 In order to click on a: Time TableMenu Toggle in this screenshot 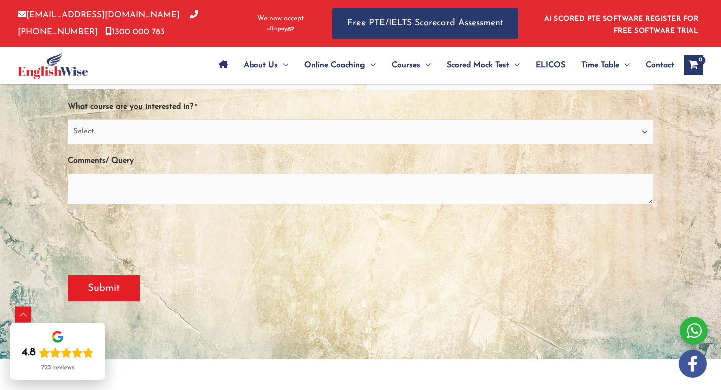, I will do `click(605, 65)`.